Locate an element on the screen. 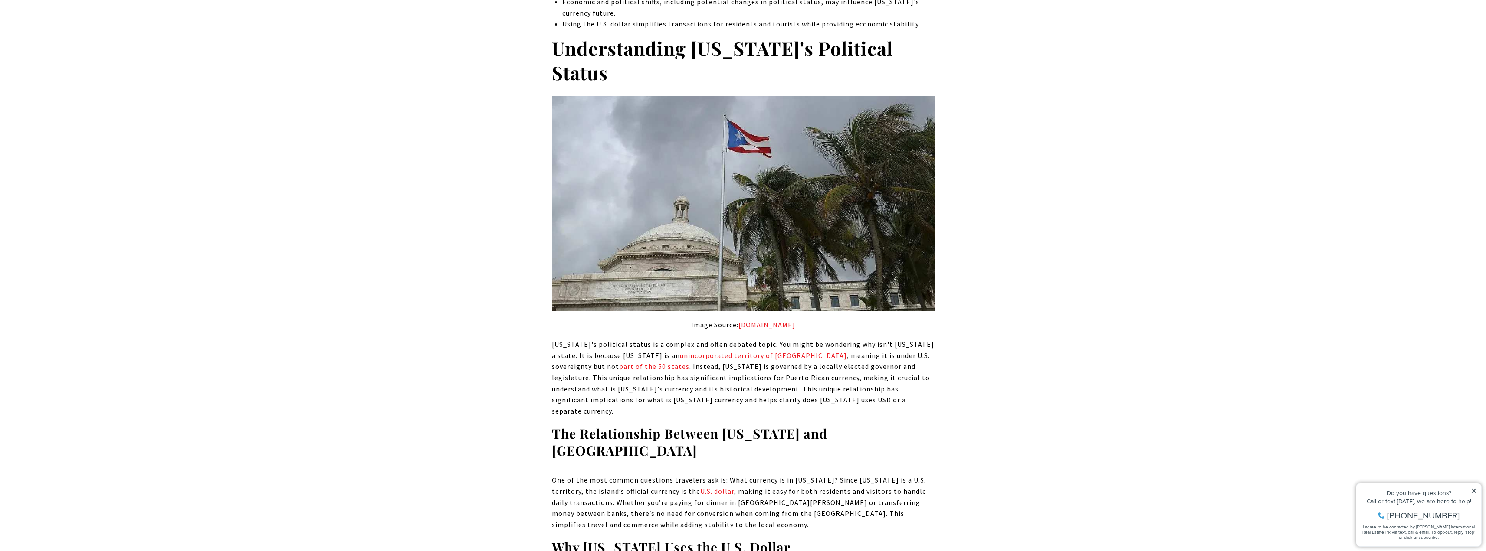 The width and height of the screenshot is (1486, 551). a: U.S. dollar is located at coordinates (717, 492).